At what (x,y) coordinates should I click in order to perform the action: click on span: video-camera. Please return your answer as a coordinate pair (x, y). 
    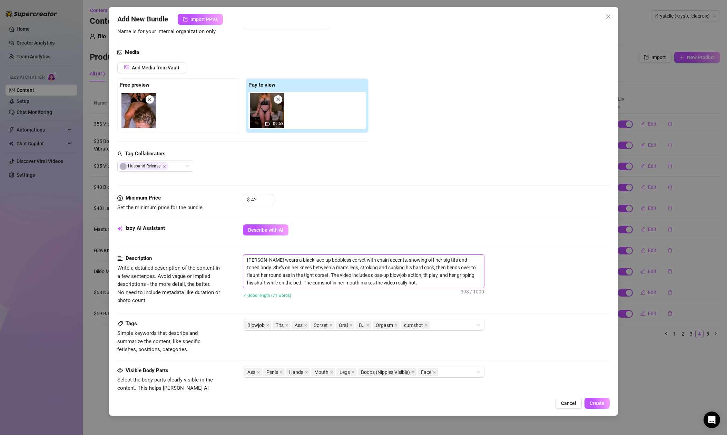
    Looking at the image, I should click on (268, 124).